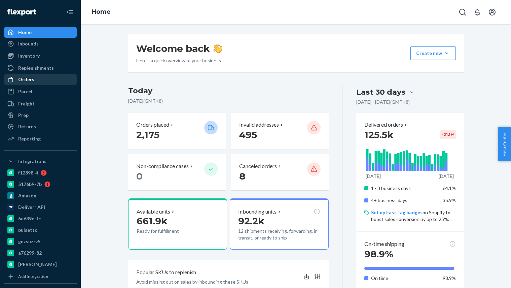  I want to click on a: Inbounds, so click(40, 44).